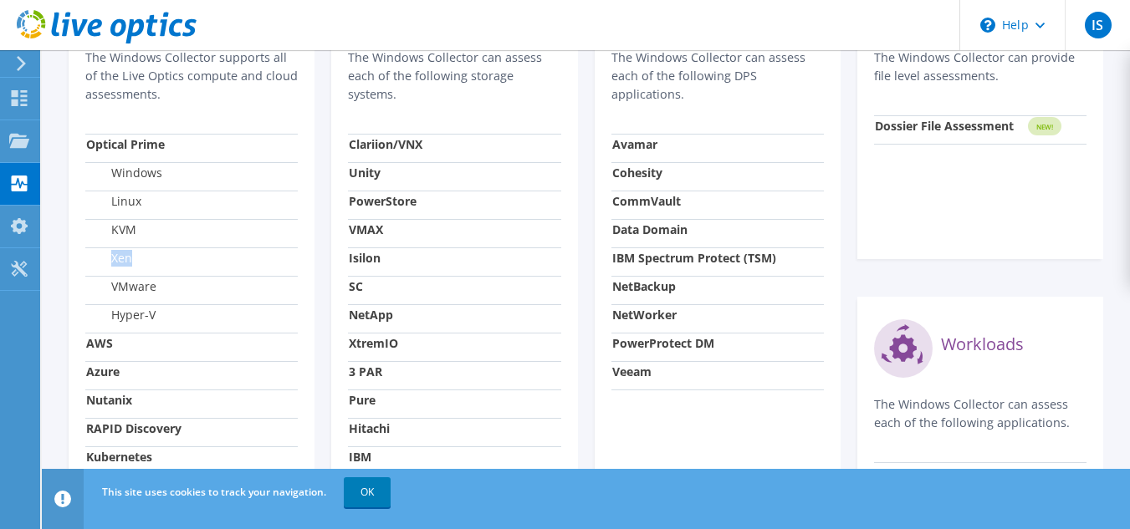 Image resolution: width=1130 pixels, height=529 pixels. I want to click on tspan: NEW!, so click(1044, 126).